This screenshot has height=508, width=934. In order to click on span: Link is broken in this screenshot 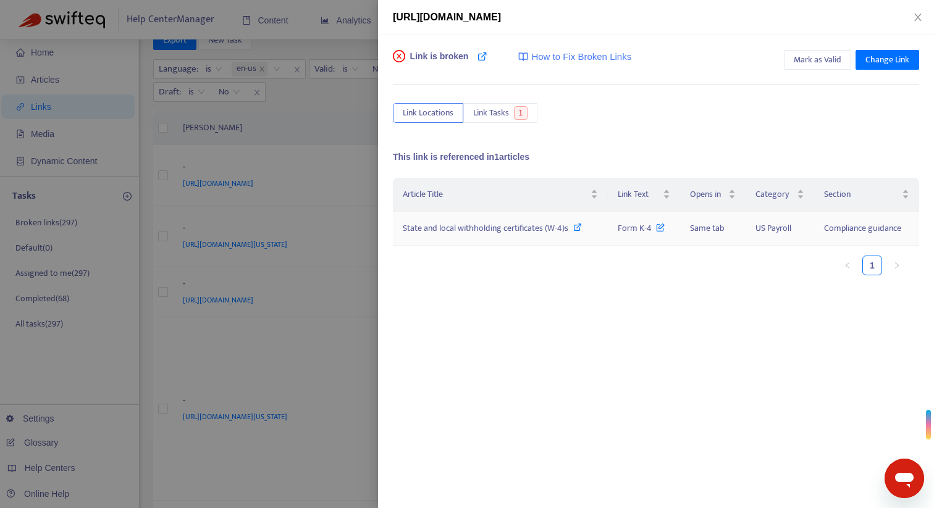, I will do `click(439, 62)`.